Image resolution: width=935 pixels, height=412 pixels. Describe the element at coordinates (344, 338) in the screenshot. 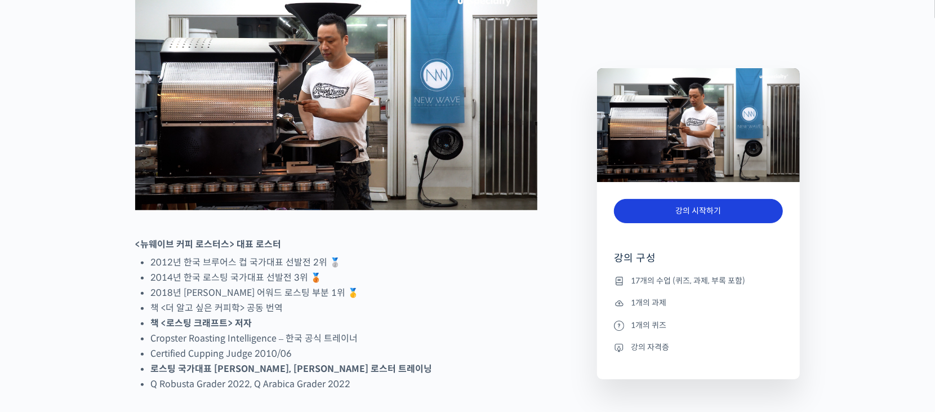

I see `li: Cropster Roasting Intelligence – 한국 공식 트레이너` at that location.